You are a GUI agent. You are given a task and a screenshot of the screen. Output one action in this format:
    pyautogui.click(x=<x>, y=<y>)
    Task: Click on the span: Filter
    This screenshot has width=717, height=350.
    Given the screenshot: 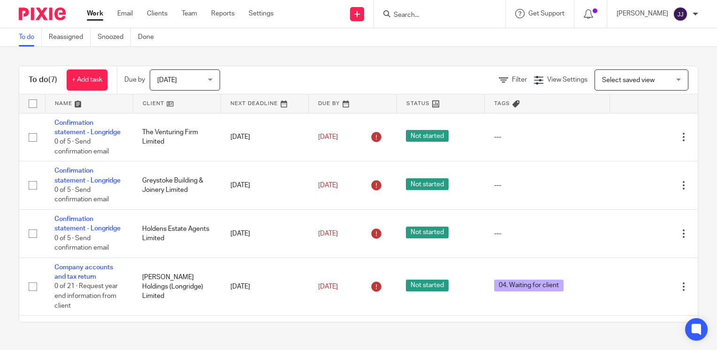 What is the action you would take?
    pyautogui.click(x=519, y=80)
    